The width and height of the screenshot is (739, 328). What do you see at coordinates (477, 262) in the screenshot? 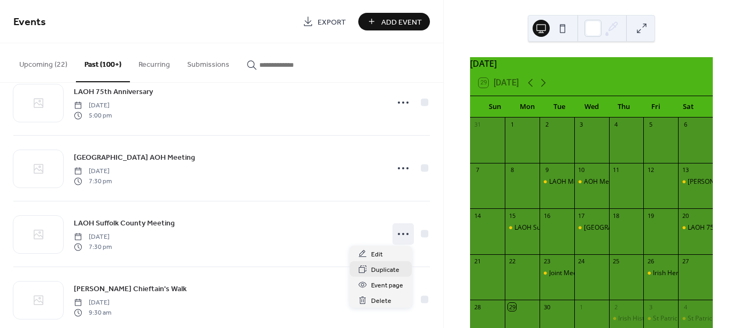
I see `div: 21` at bounding box center [477, 262].